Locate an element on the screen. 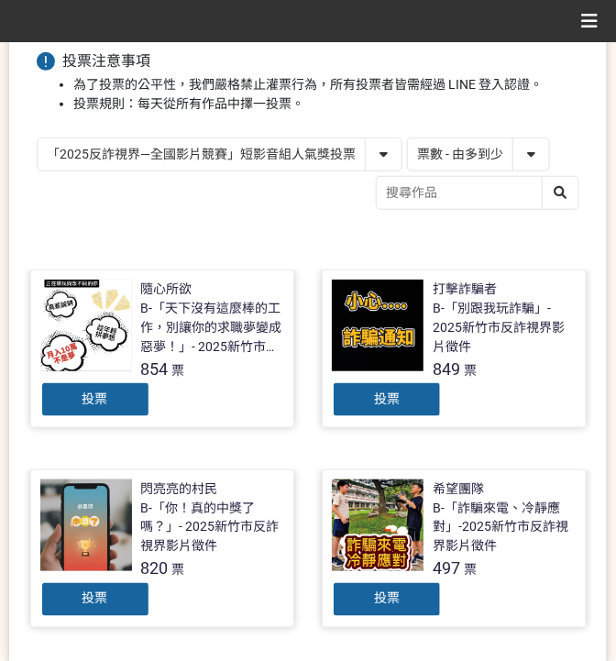  div: B-「詐騙來電、冷靜應對」-2025新竹市反詐視界影片徵件 is located at coordinates (504, 527).